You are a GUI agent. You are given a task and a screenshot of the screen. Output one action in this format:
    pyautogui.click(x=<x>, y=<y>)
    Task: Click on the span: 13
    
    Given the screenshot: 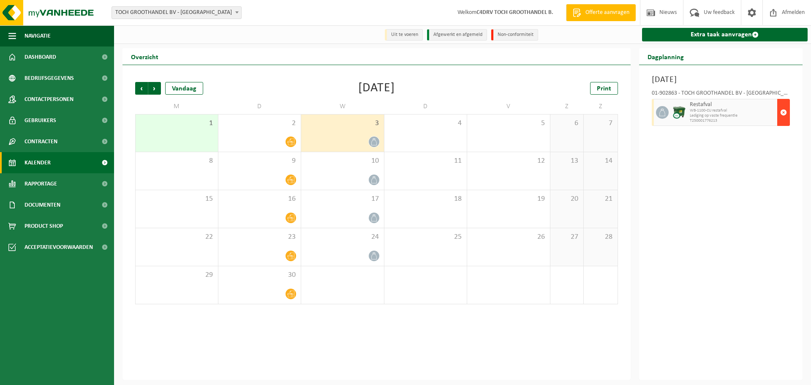 What is the action you would take?
    pyautogui.click(x=567, y=161)
    